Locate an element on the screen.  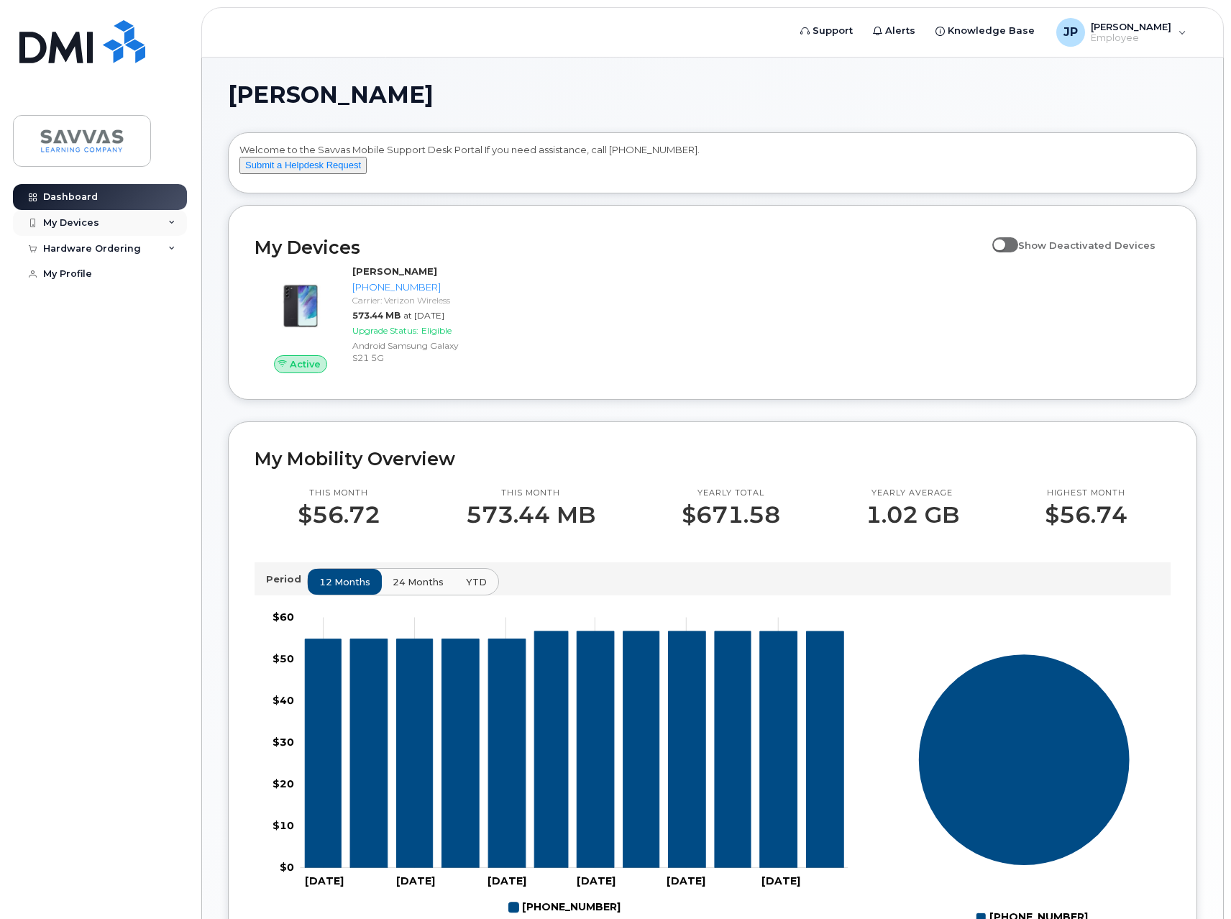
button: Submit a Helpdesk Request is located at coordinates (303, 165).